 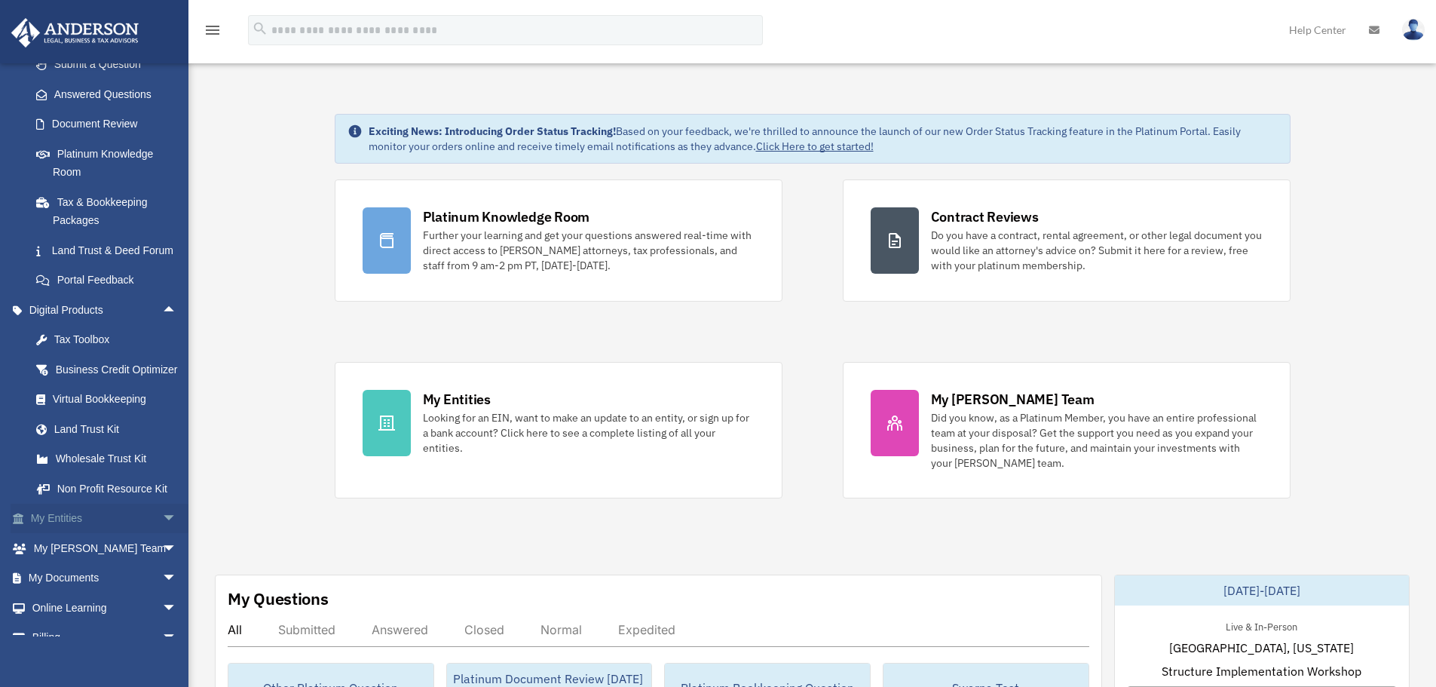 I want to click on i: menu, so click(x=213, y=30).